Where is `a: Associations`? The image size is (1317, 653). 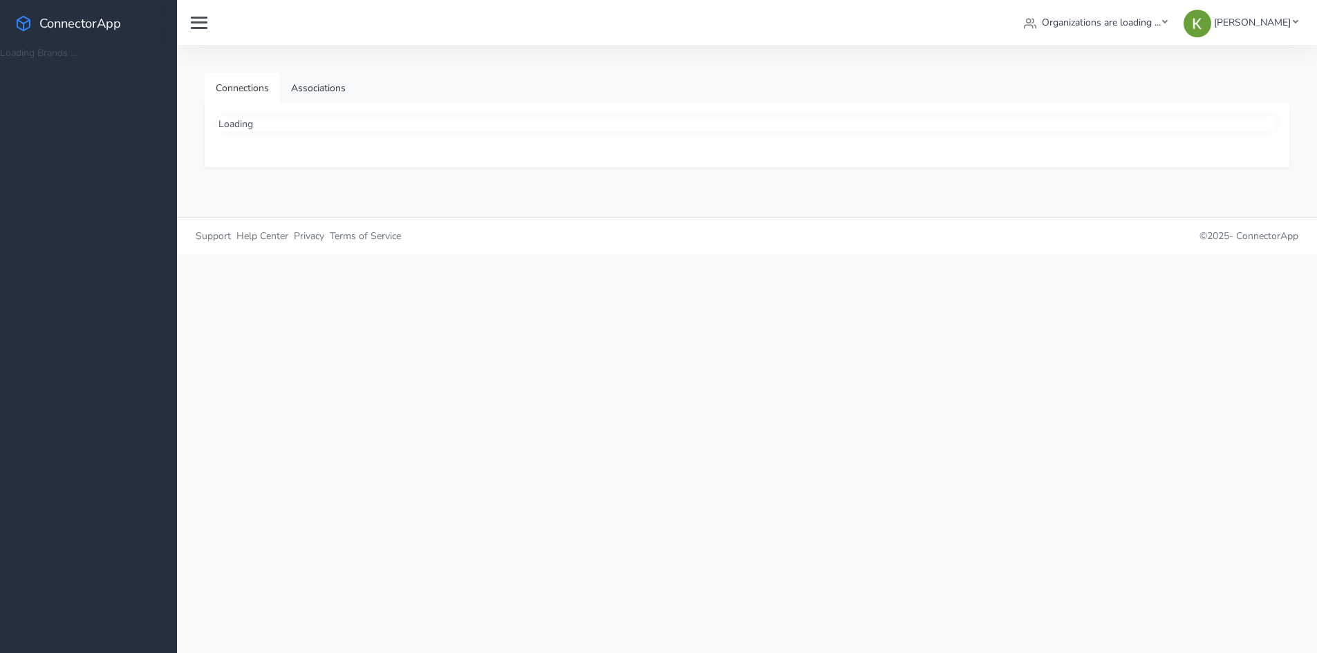 a: Associations is located at coordinates (318, 88).